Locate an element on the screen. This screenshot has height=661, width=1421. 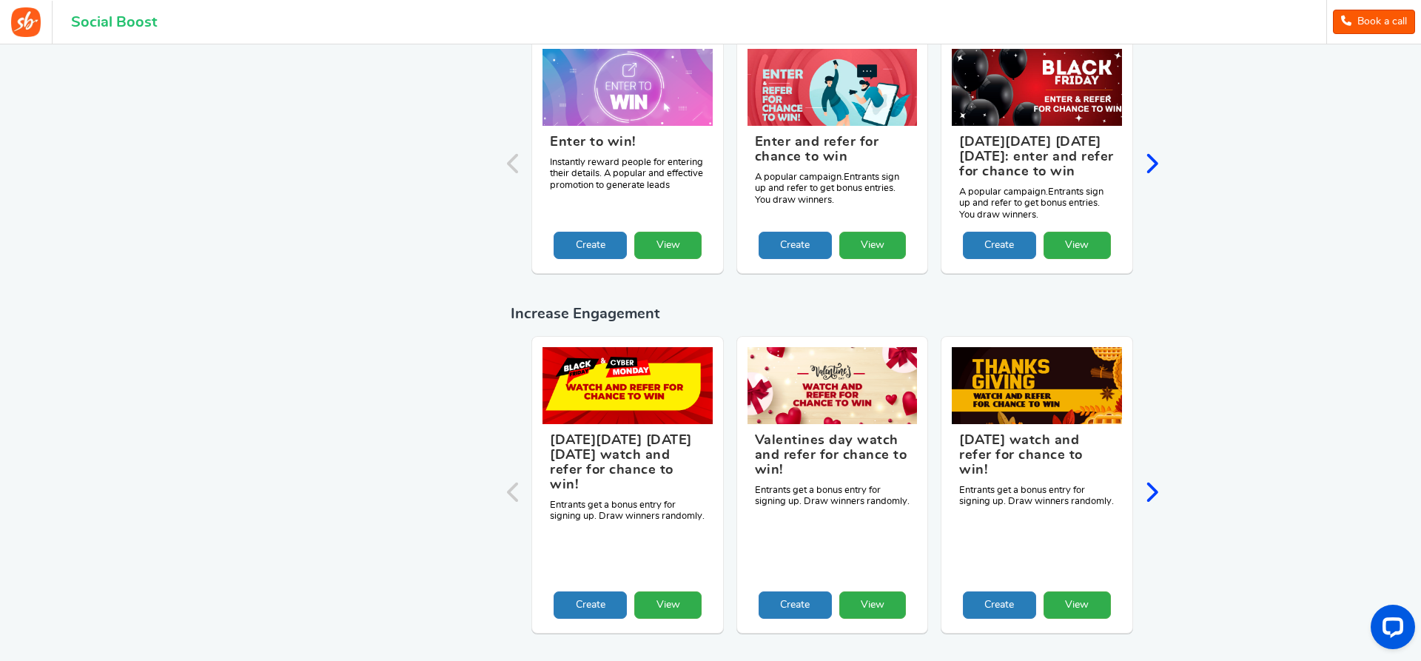
img: Social Boost is located at coordinates (26, 22).